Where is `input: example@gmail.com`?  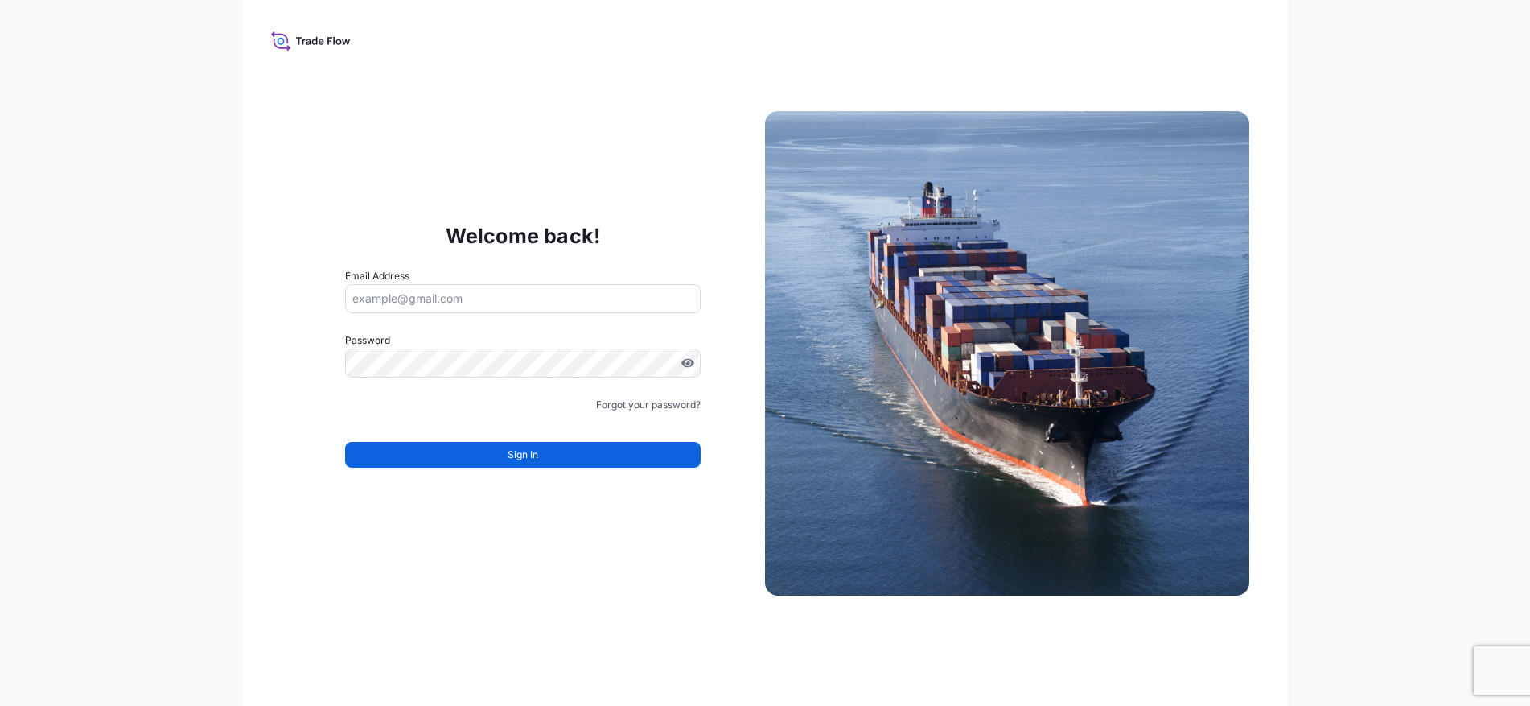
input: example@gmail.com is located at coordinates (523, 298).